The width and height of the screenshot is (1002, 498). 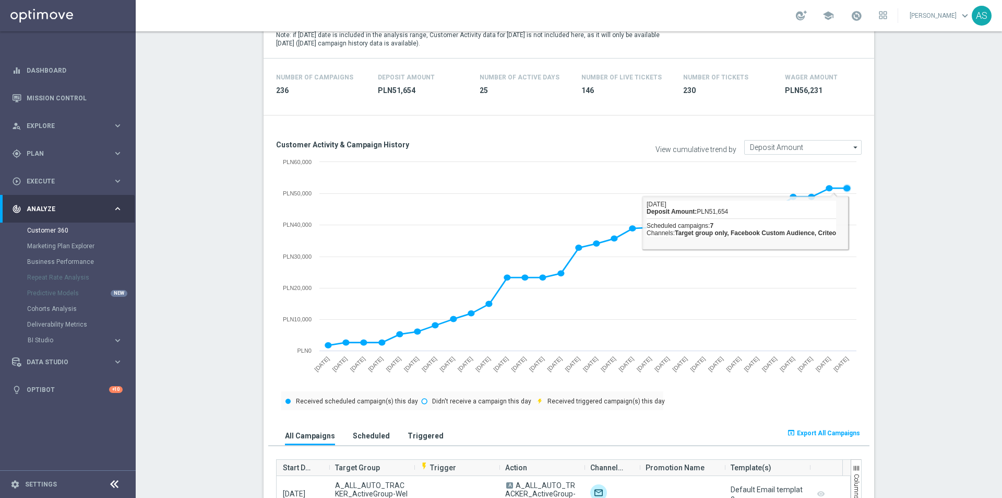 I want to click on div: equalizer Dashboard, so click(x=67, y=70).